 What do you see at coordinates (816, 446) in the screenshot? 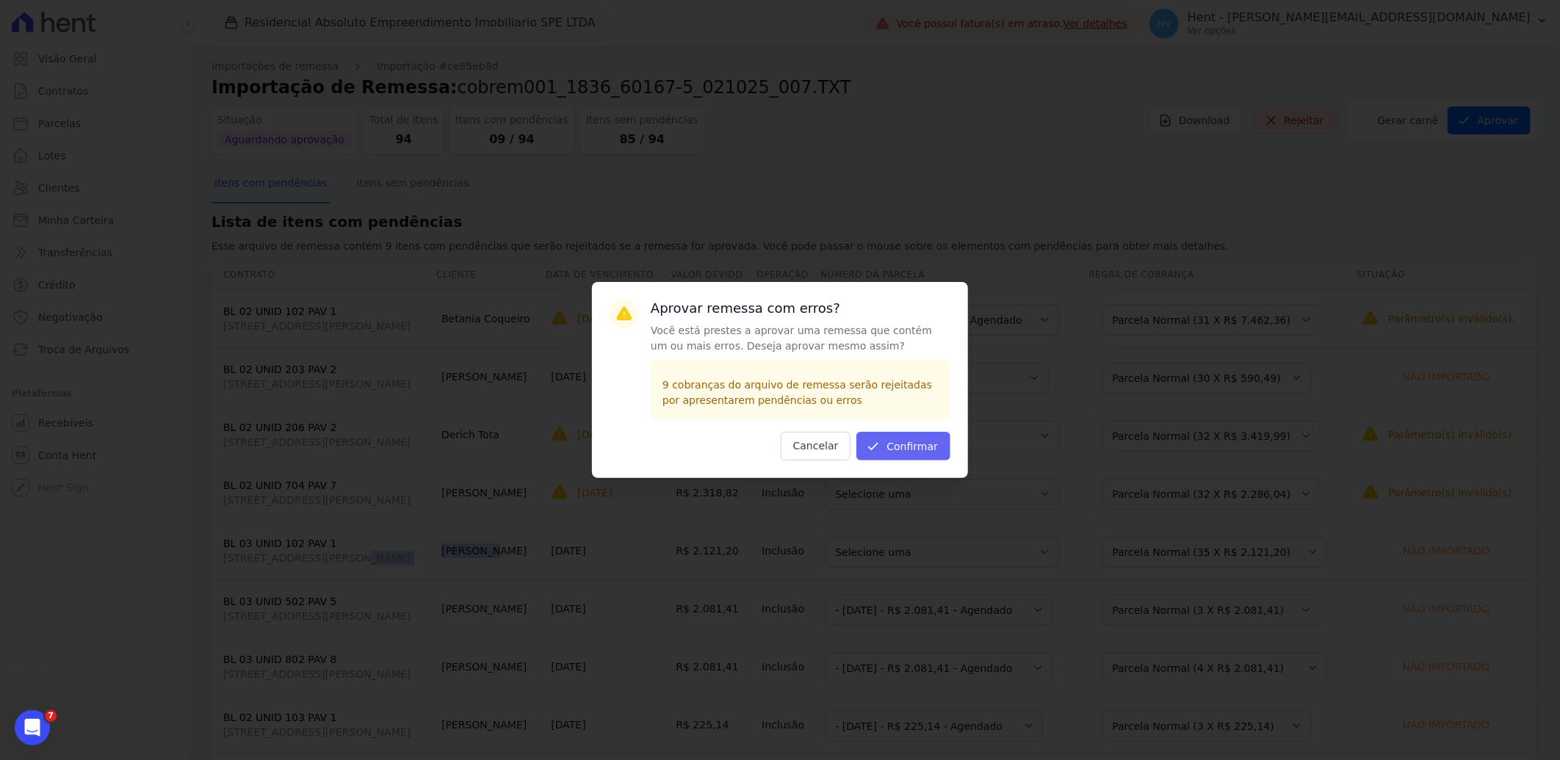
I see `button: Cancelar` at bounding box center [816, 446].